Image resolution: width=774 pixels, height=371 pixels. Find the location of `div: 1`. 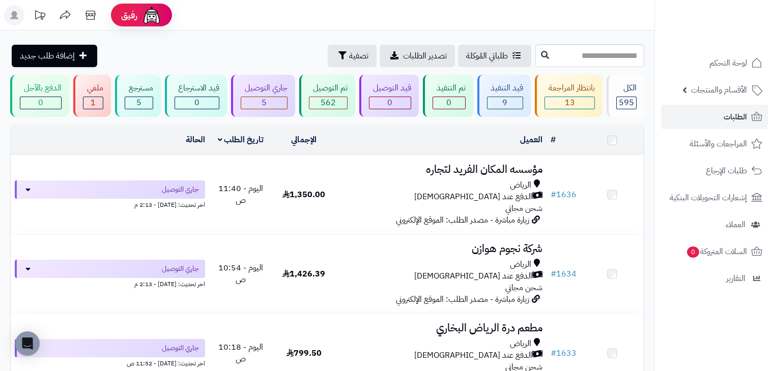

div: 1 is located at coordinates (93, 103).